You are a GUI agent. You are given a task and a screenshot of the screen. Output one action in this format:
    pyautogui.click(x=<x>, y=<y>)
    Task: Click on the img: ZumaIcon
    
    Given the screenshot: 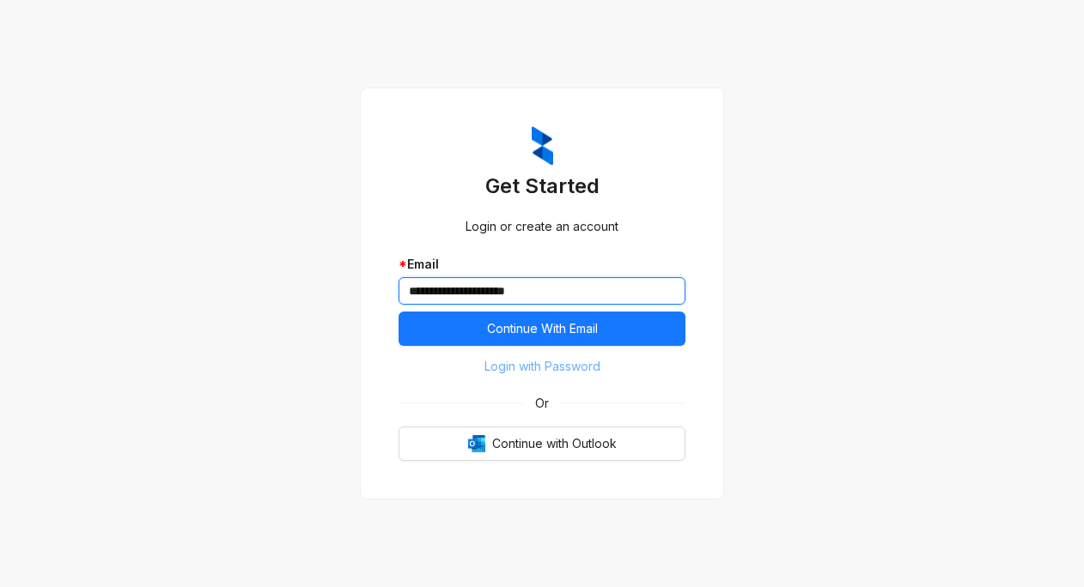 What is the action you would take?
    pyautogui.click(x=542, y=146)
    